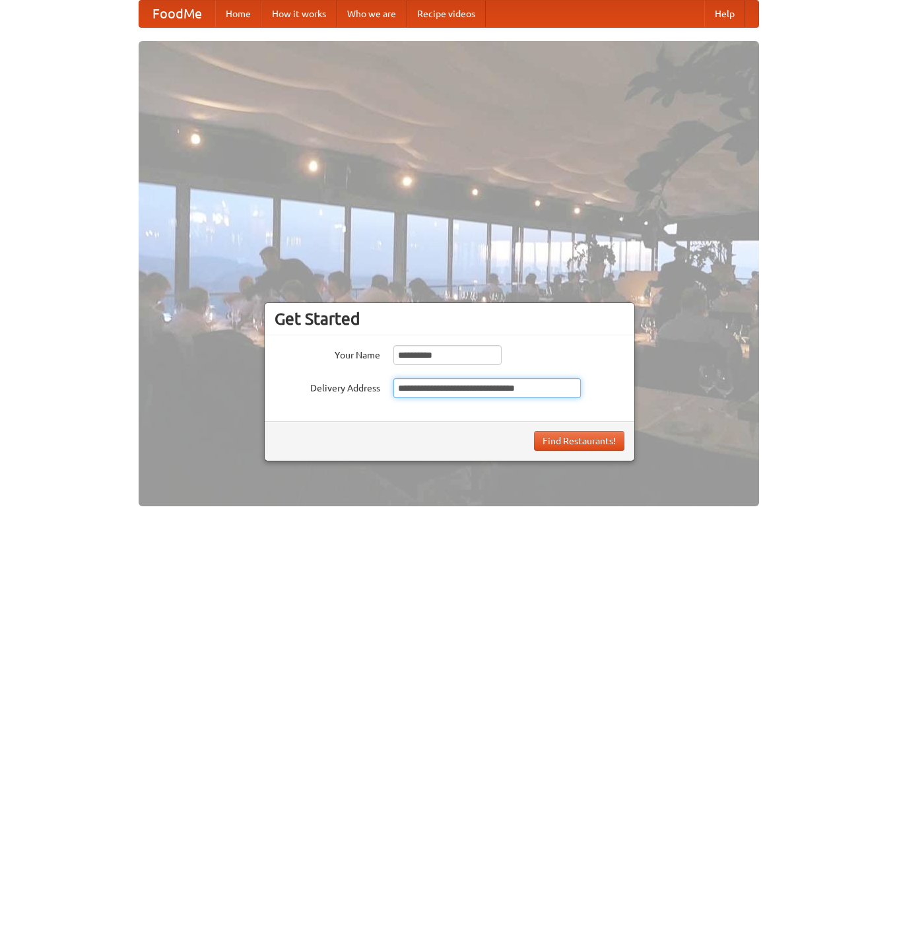  I want to click on label: Your Name, so click(327, 353).